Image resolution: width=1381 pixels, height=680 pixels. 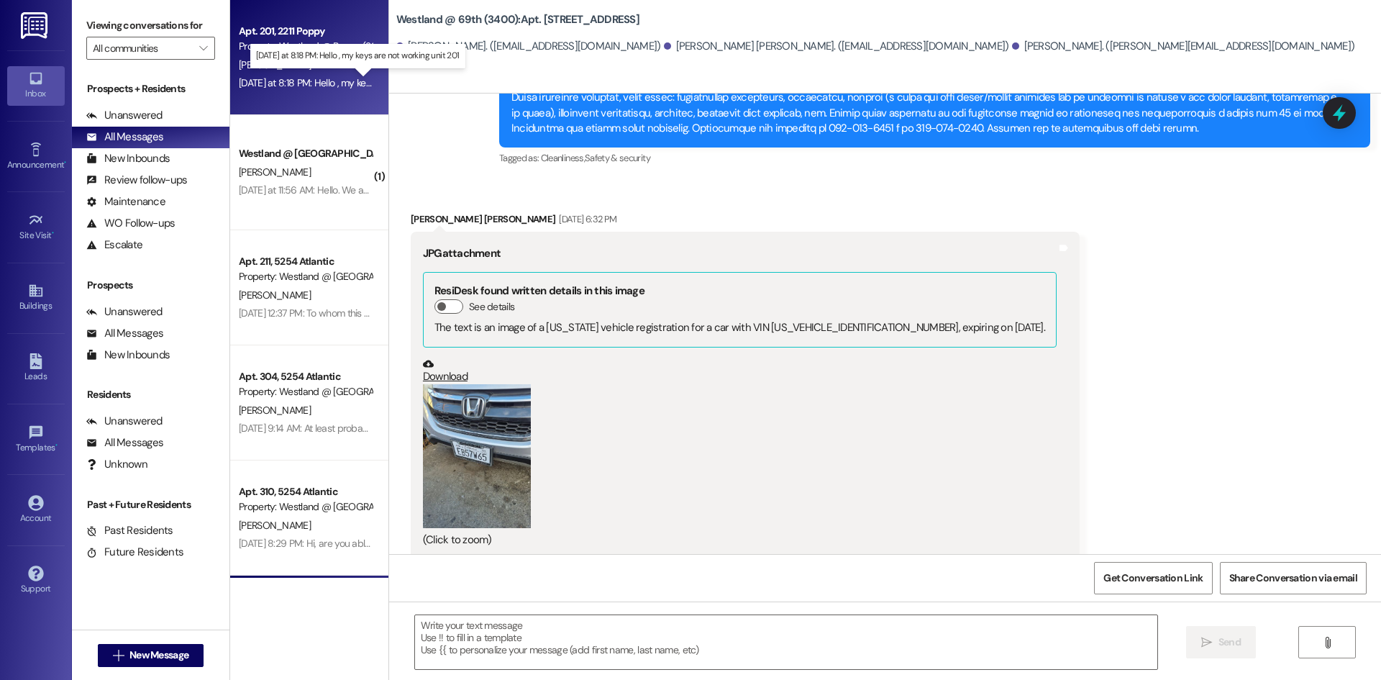 What do you see at coordinates (305, 376) in the screenshot?
I see `div: Apt. 304, 5254 Atlantic` at bounding box center [305, 376].